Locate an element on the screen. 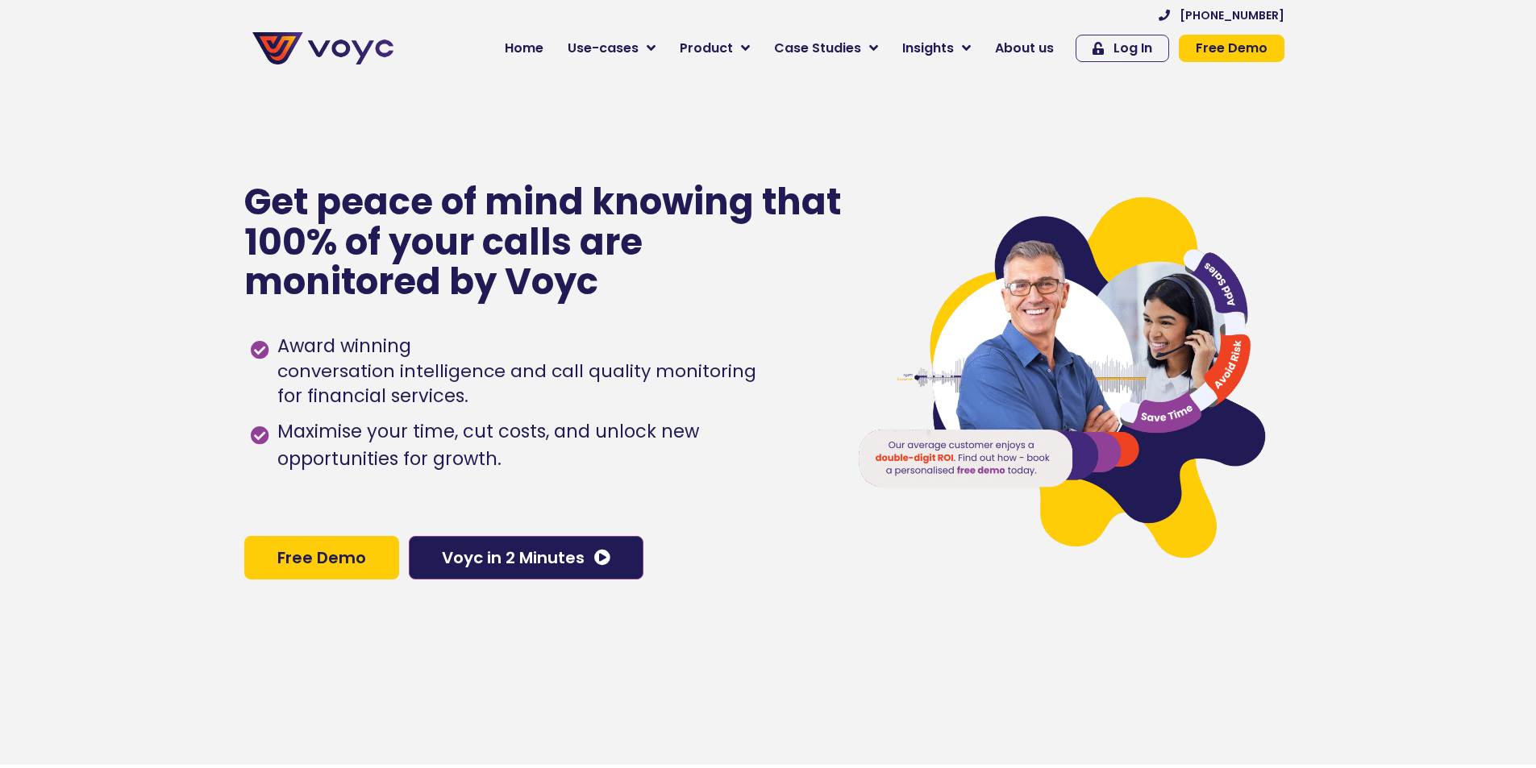 This screenshot has width=1536, height=768. span: Award winning for financial services. is located at coordinates (514, 372).